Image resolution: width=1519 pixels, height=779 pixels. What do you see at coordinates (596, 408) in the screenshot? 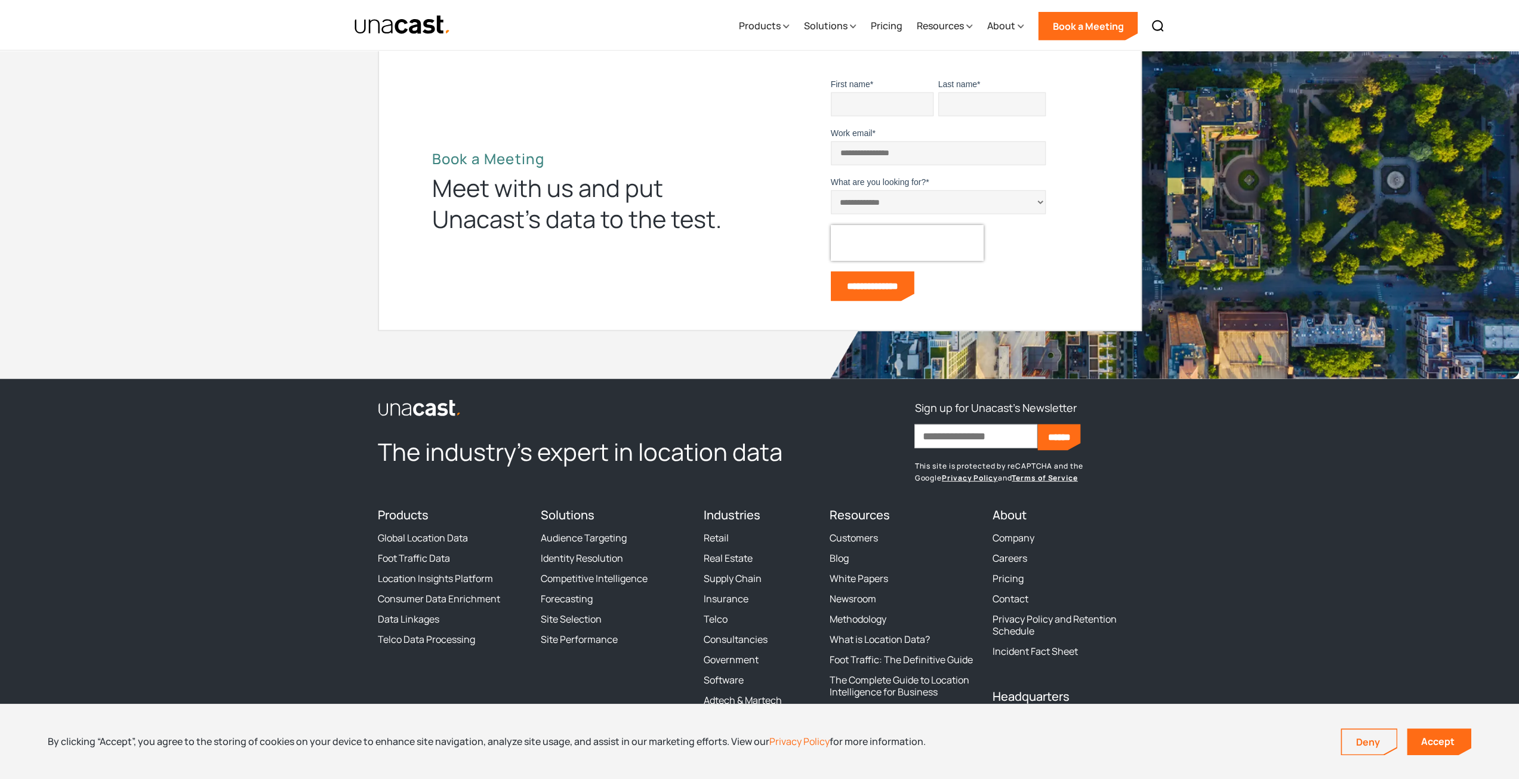
I see `a: link to the homepage` at bounding box center [596, 408].